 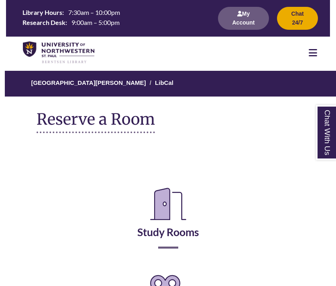 I want to click on nav: Breadcrumb, so click(x=168, y=84).